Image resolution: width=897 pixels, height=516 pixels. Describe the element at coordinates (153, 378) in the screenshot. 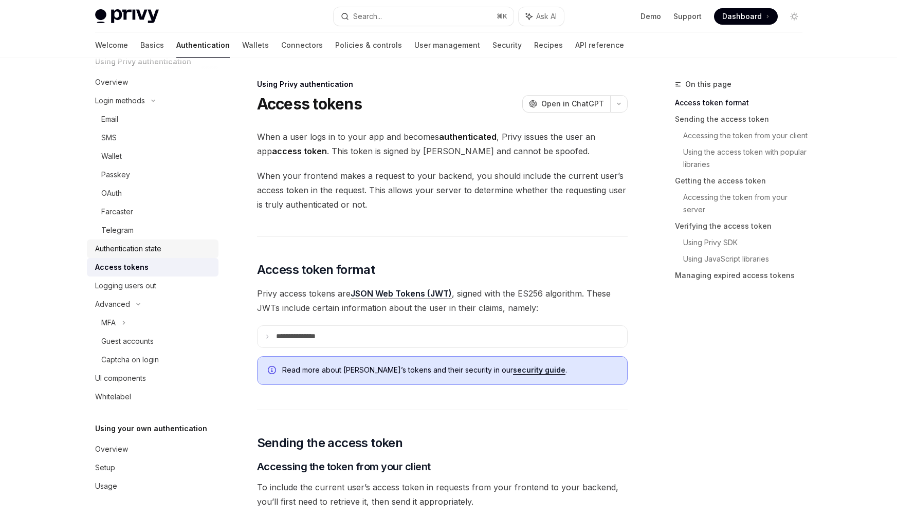

I see `a: UI components` at that location.